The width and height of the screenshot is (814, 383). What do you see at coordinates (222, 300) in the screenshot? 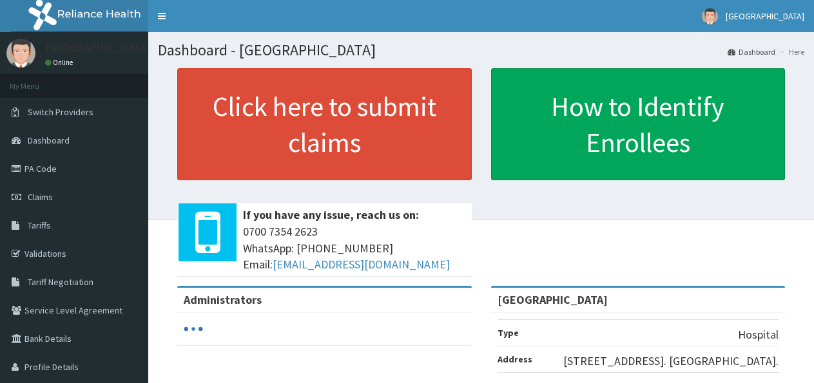
I see `b: Administrators` at bounding box center [222, 300].